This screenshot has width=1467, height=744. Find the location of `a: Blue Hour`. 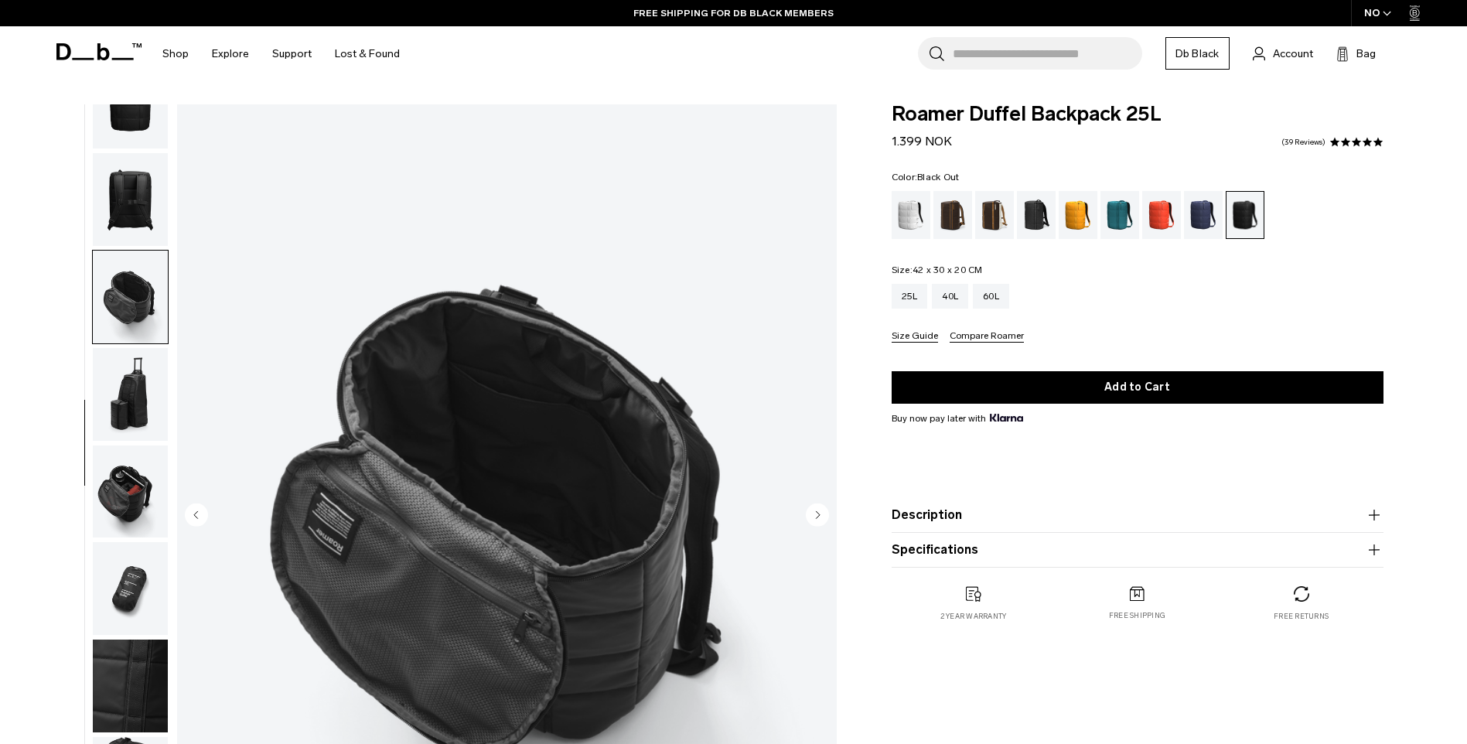

a: Blue Hour is located at coordinates (1203, 215).